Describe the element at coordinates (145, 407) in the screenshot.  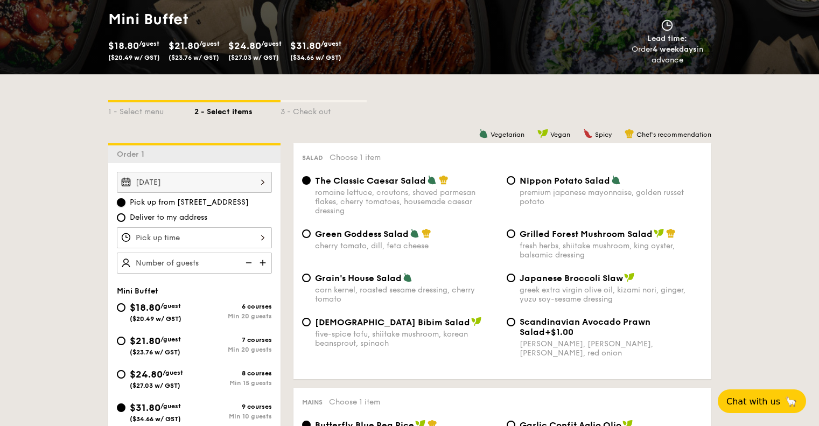
I see `span: $31.80` at that location.